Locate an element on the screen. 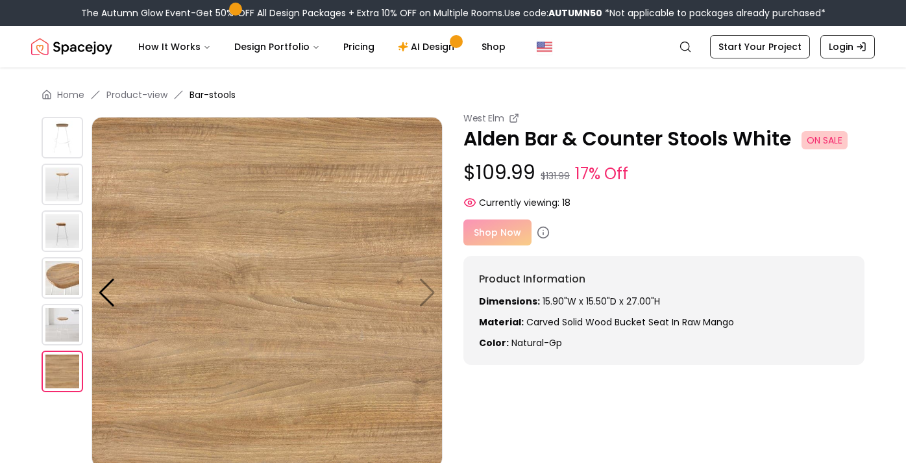 This screenshot has height=463, width=906. a: Shop is located at coordinates (493, 47).